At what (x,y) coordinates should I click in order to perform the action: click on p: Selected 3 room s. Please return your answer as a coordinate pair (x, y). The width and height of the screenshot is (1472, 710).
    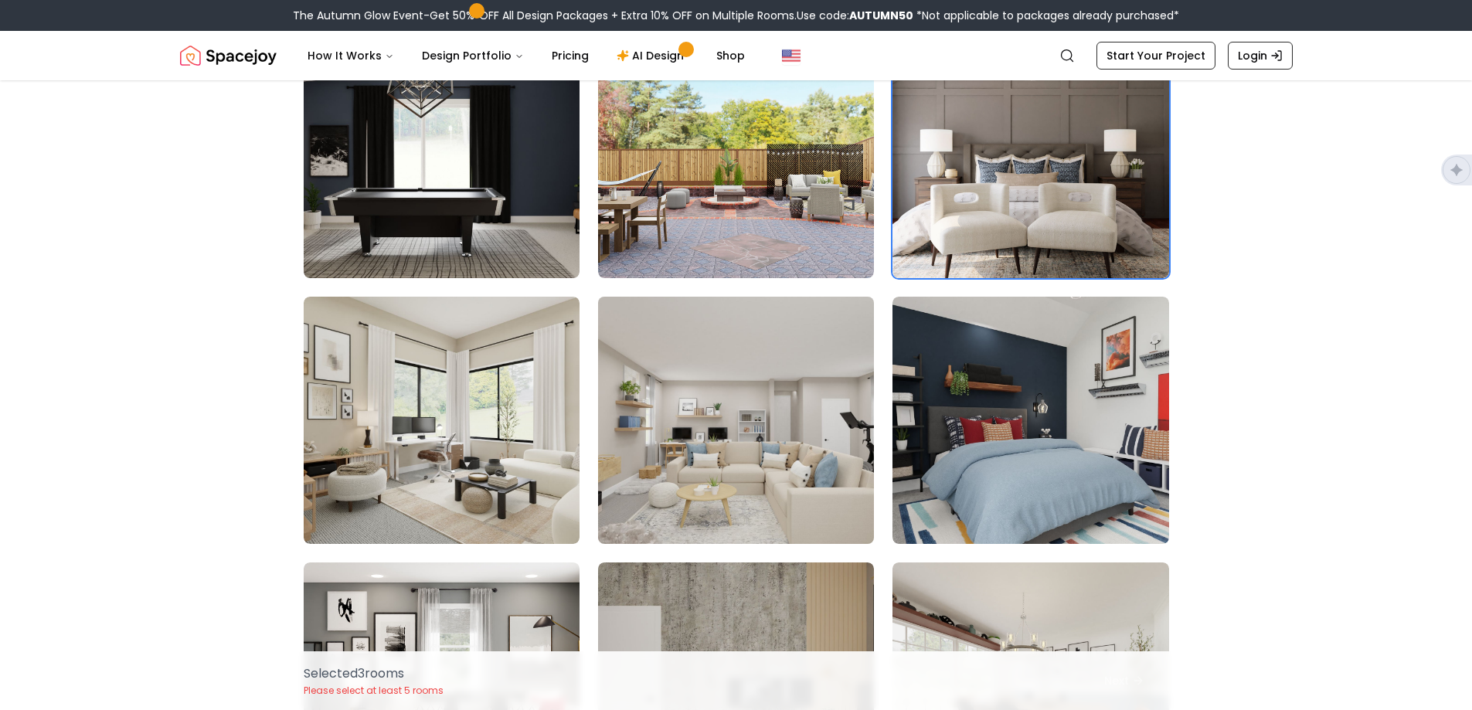
    Looking at the image, I should click on (373, 674).